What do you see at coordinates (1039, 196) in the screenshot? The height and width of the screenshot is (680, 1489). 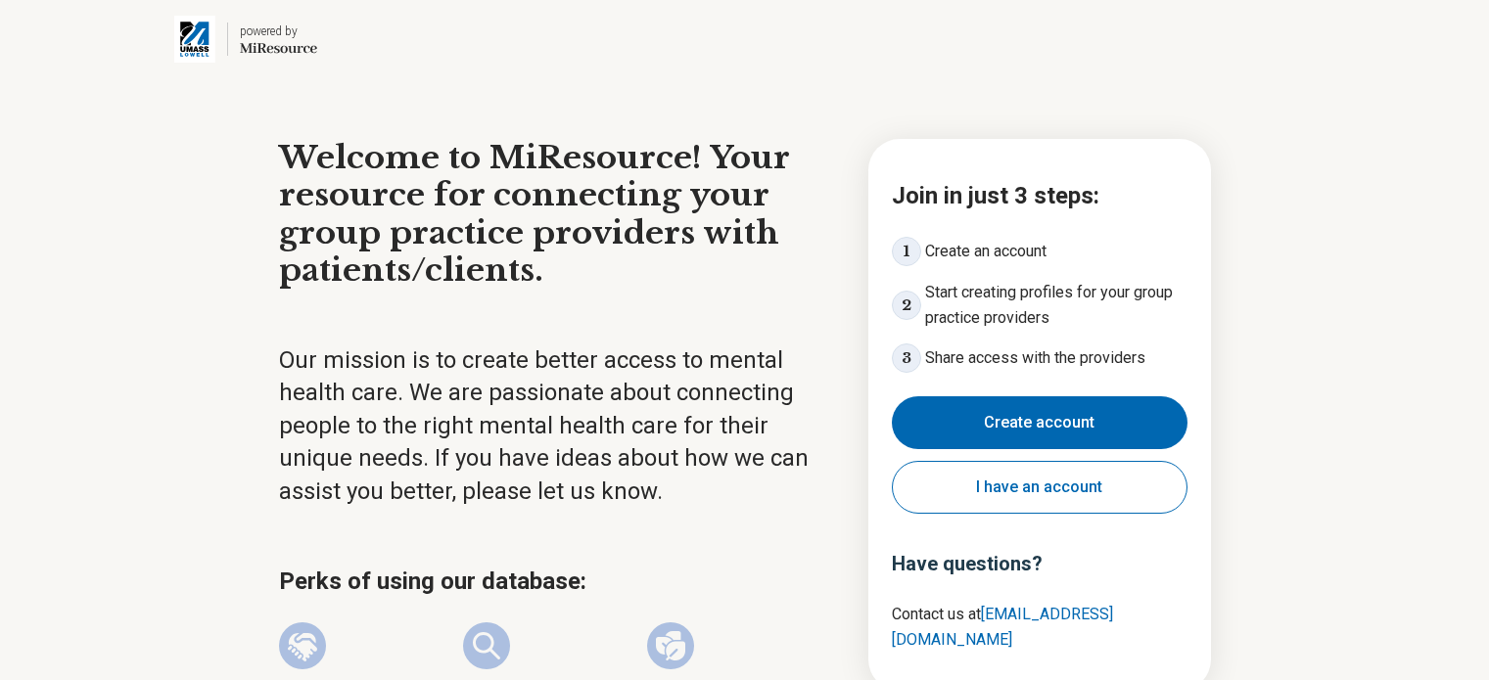 I see `h2: Join in just 3 steps:` at bounding box center [1039, 196].